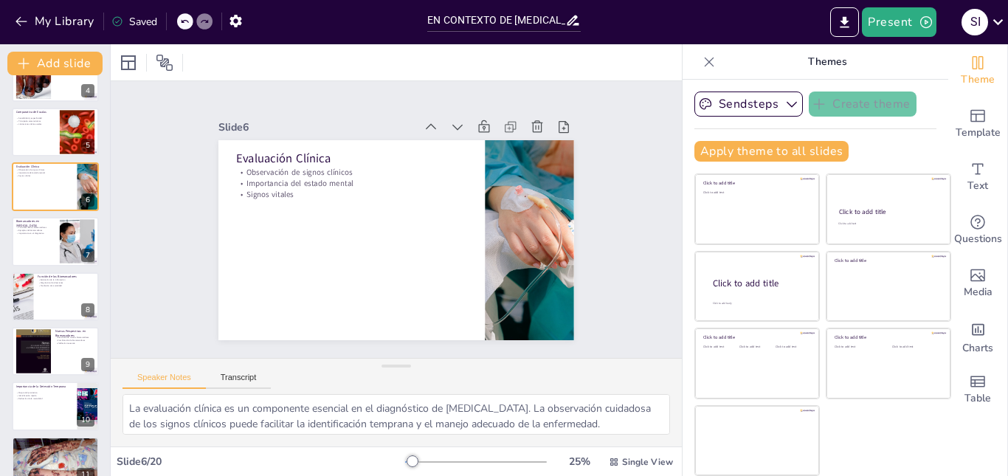 This screenshot has height=476, width=1008. Describe the element at coordinates (35, 228) in the screenshot. I see `p: Funciones de los biomarcadores` at that location.